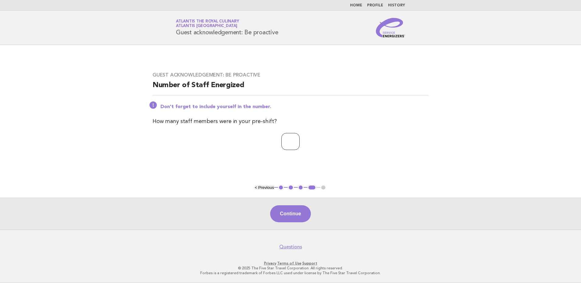  I want to click on p: © 2025 The Five Star Travel Corporation. All rights reserved., so click(290, 268).